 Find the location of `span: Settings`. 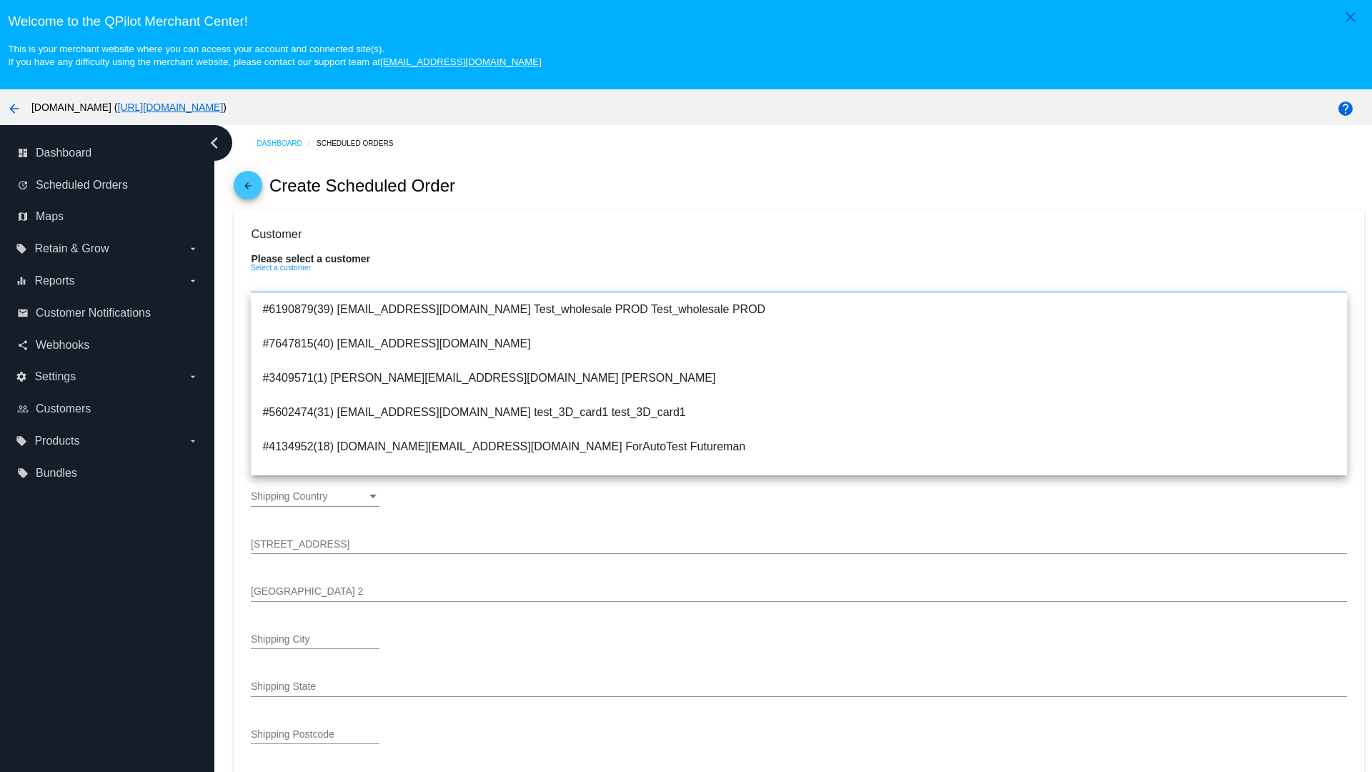

span: Settings is located at coordinates (55, 377).